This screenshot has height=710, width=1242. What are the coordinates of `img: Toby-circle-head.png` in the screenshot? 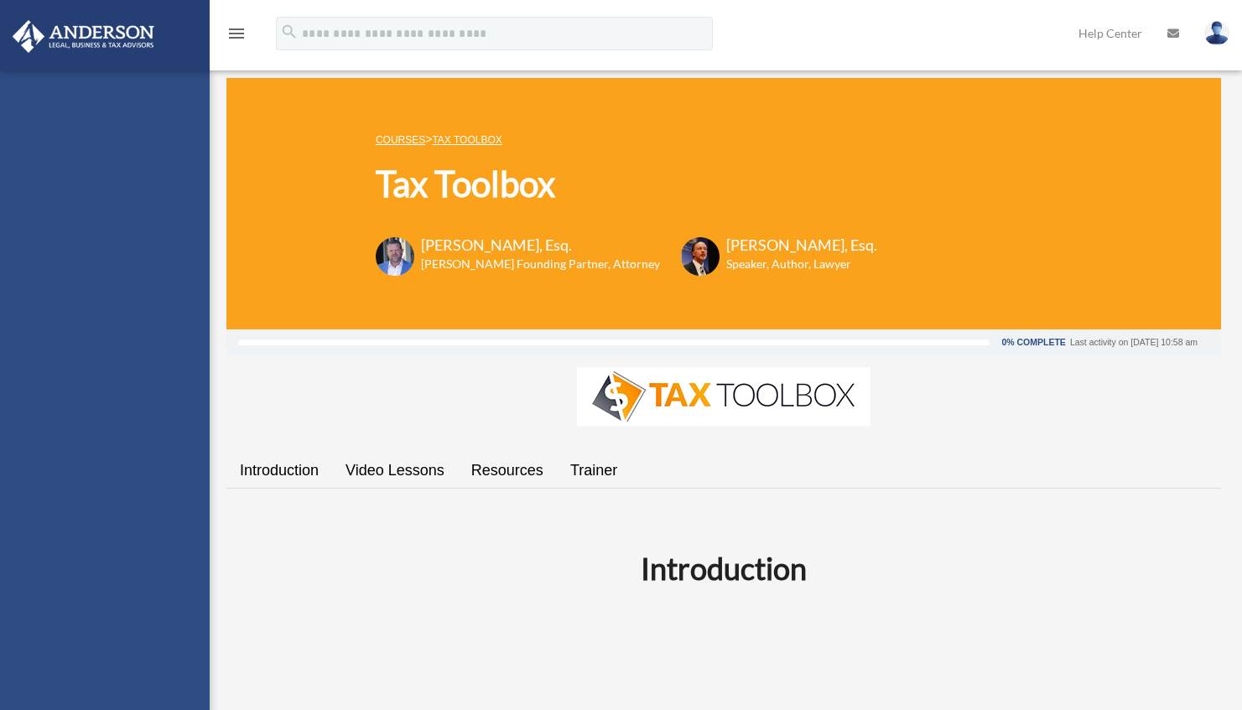 It's located at (395, 257).